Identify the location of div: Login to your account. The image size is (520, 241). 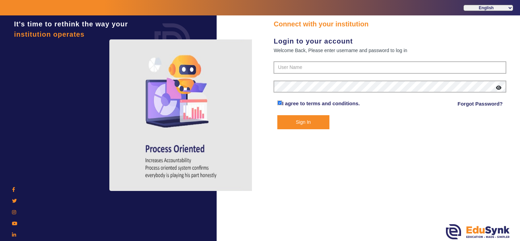
(390, 41).